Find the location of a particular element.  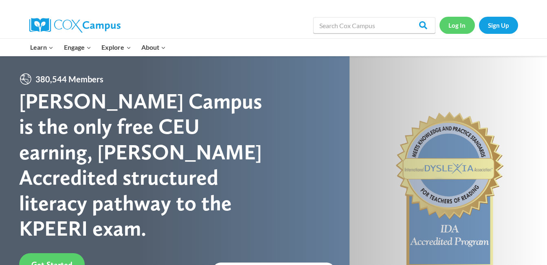

img: Cox Campus is located at coordinates (75, 25).